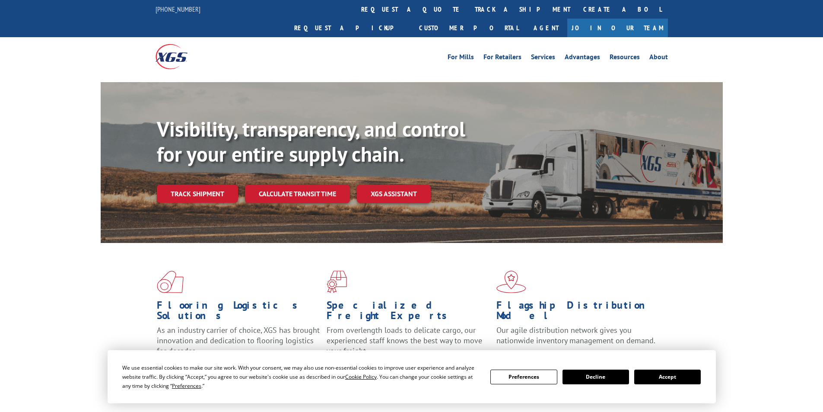 The image size is (823, 412). What do you see at coordinates (238, 312) in the screenshot?
I see `h1: Flooring Logistics Solutions` at bounding box center [238, 312].